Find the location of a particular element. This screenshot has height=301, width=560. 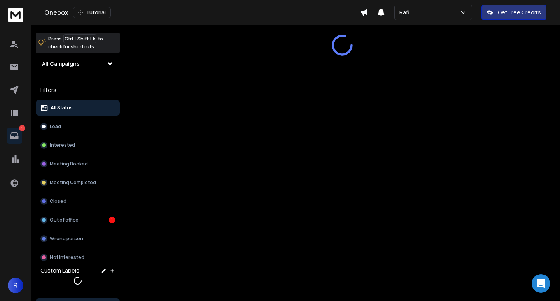

p: Meeting Completed is located at coordinates (73, 182).